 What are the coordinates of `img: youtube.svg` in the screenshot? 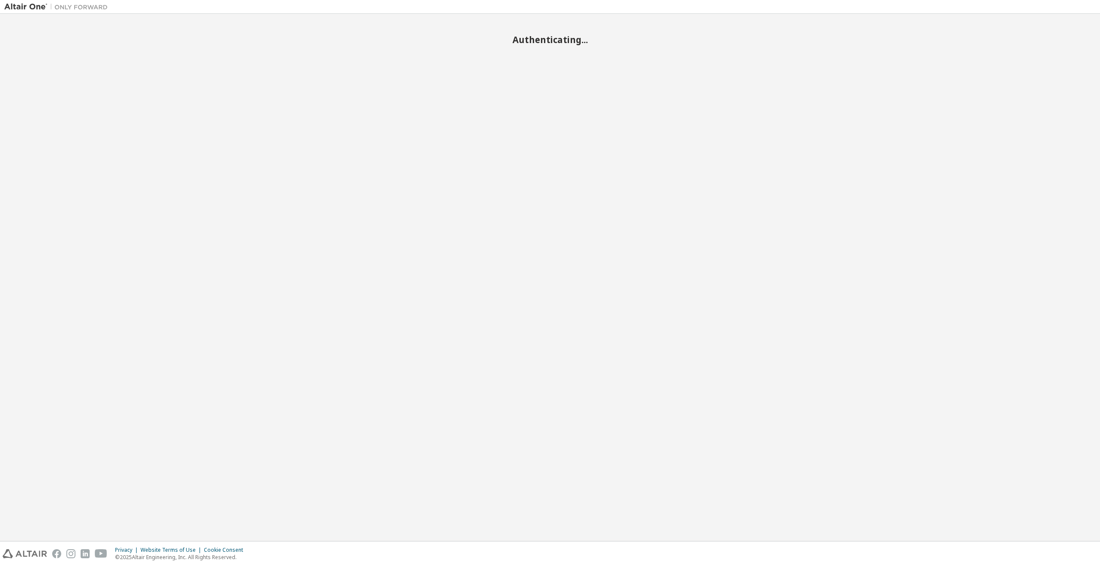 It's located at (101, 554).